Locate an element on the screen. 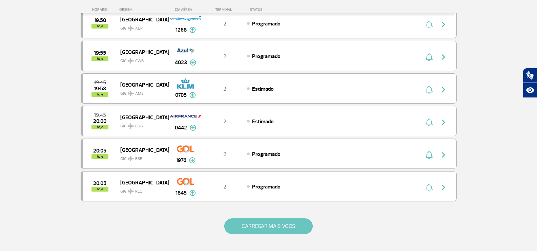  button: Abrir tradutor de língua de sinais. is located at coordinates (530, 75).